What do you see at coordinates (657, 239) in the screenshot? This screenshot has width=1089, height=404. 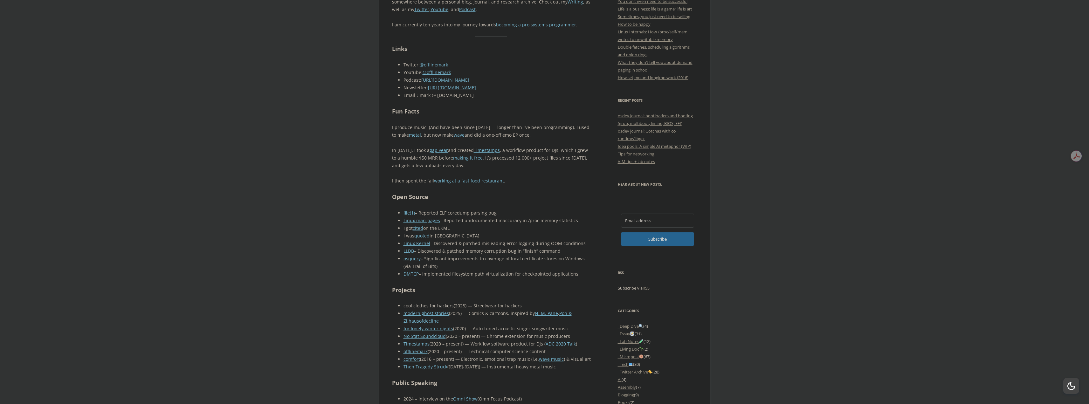 I see `span: Subscribe` at bounding box center [657, 239].